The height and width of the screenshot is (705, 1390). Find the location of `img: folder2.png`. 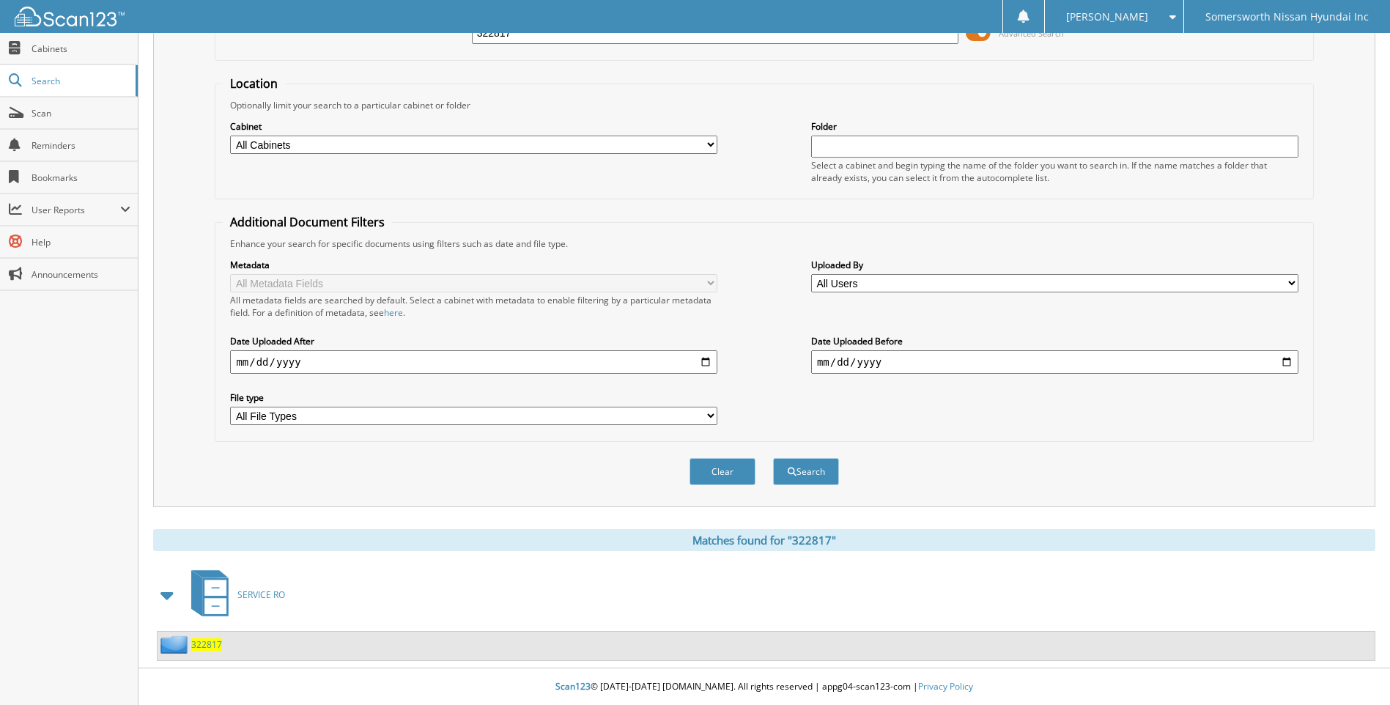

img: folder2.png is located at coordinates (176, 644).